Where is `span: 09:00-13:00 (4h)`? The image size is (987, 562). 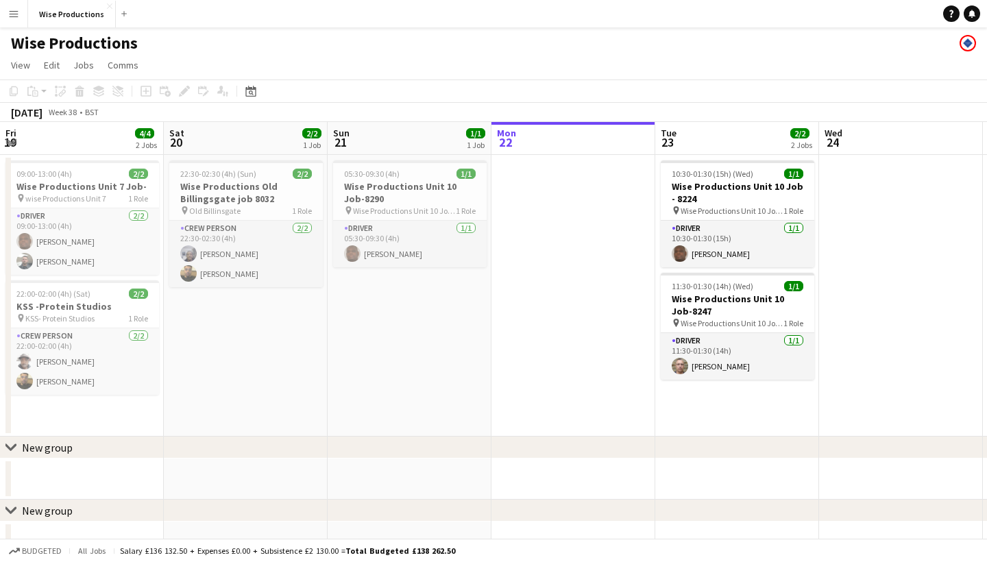 span: 09:00-13:00 (4h) is located at coordinates (44, 173).